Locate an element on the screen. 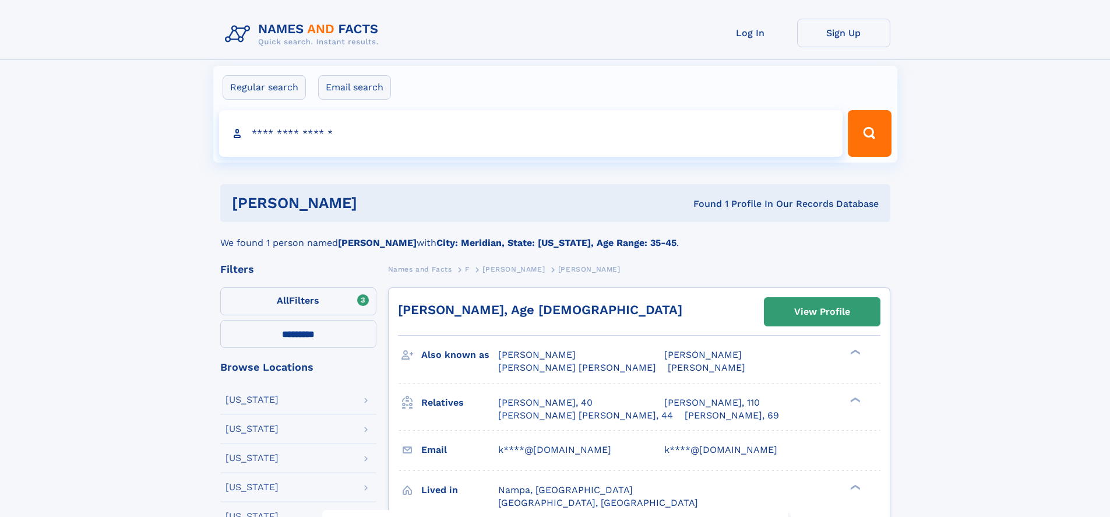 The image size is (1110, 517). input: search input is located at coordinates (531, 133).